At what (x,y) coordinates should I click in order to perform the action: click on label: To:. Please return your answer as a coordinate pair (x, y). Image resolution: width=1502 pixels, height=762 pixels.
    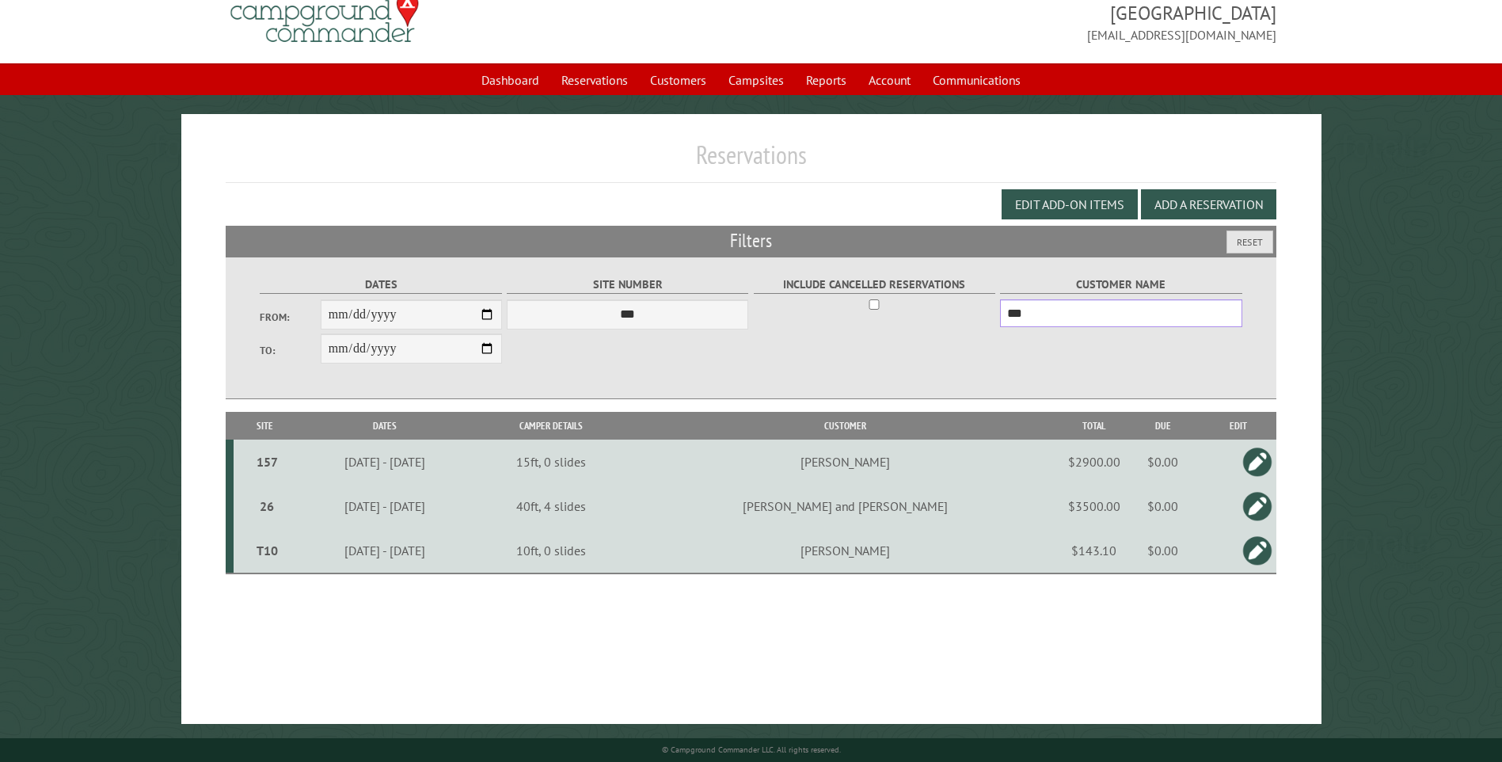
    Looking at the image, I should click on (290, 350).